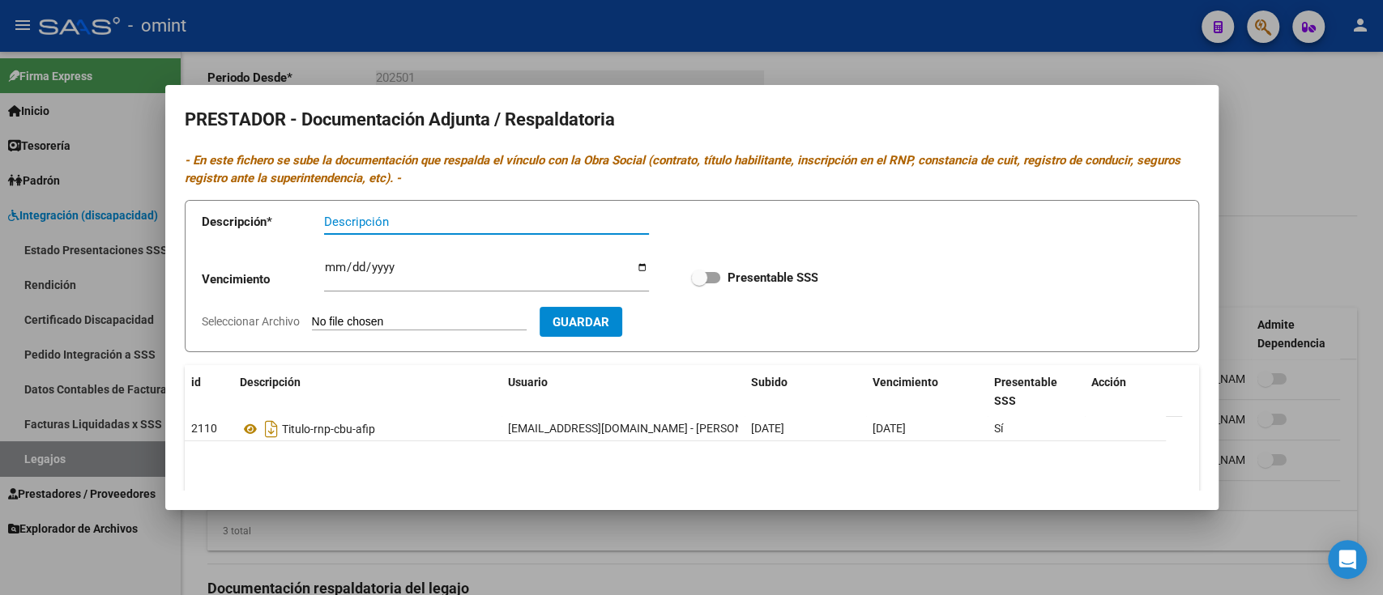  I want to click on datatable-header-cell: Presentable SSS, so click(1036, 392).